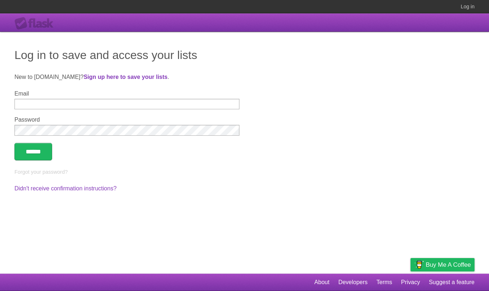  I want to click on a: Didn't receive confirmation instructions?, so click(65, 188).